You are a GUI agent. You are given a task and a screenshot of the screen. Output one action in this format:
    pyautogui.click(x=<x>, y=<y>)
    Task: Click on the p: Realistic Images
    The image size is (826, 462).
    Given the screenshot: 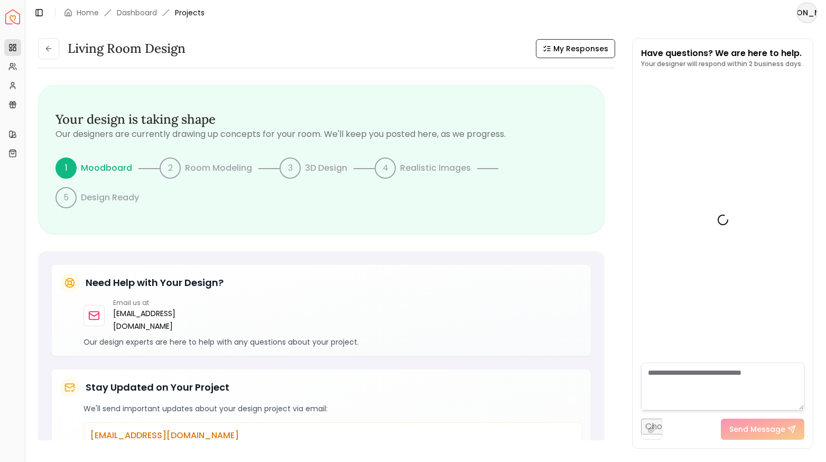 What is the action you would take?
    pyautogui.click(x=436, y=168)
    